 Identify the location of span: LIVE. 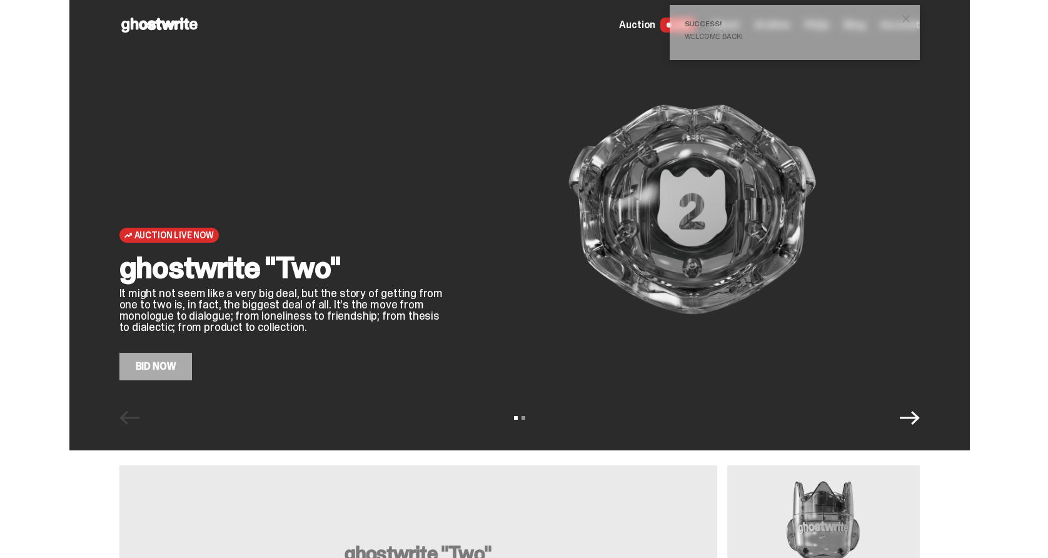
(678, 25).